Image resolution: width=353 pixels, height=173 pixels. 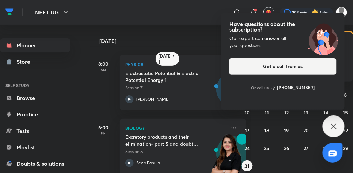 What do you see at coordinates (175, 152) in the screenshot?
I see `p: Session 5` at bounding box center [175, 152].